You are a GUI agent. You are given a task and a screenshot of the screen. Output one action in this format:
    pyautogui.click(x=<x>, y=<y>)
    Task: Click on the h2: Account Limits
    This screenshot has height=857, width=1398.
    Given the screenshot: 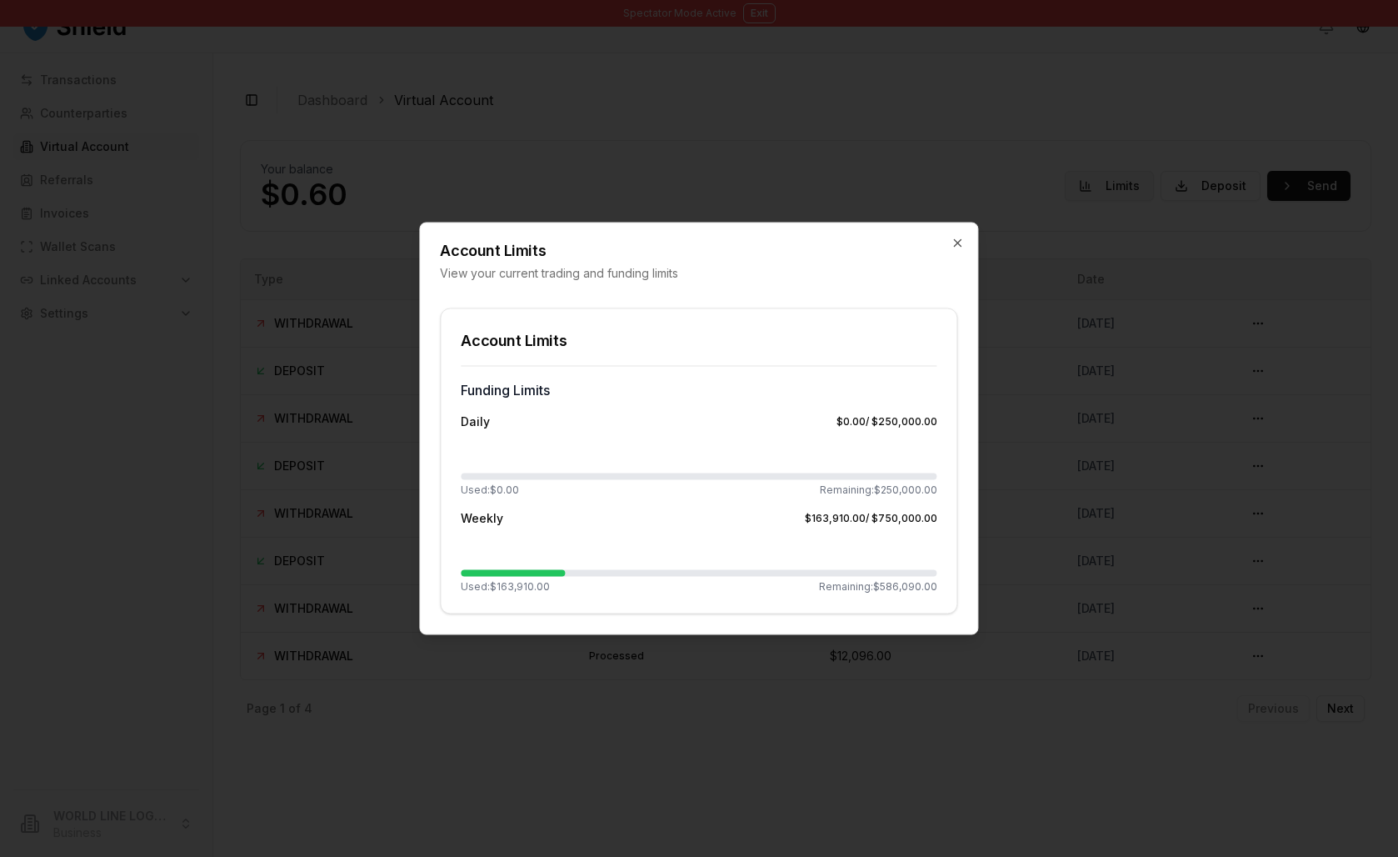 What is the action you would take?
    pyautogui.click(x=698, y=251)
    